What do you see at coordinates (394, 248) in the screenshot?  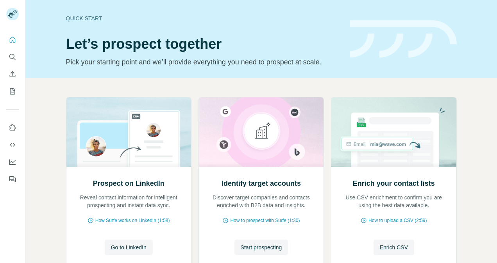 I see `span: Enrich CSV` at bounding box center [394, 248].